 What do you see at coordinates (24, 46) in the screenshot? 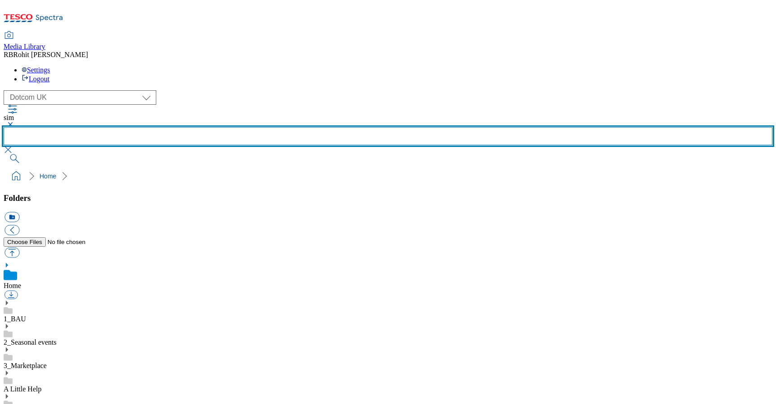
I see `span: Media Library` at bounding box center [24, 46].